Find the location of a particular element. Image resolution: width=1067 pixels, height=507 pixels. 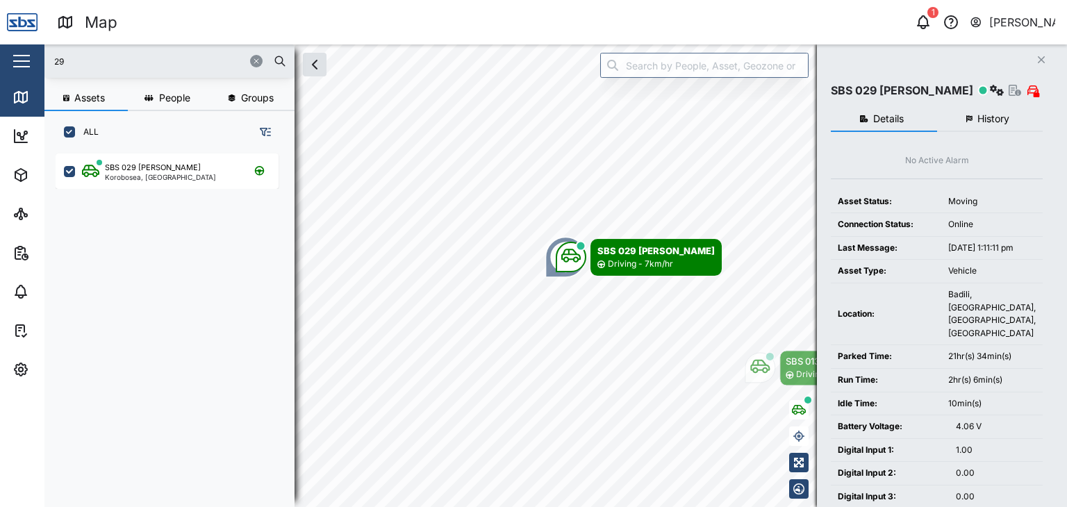

div: Run Time: is located at coordinates (886, 380).